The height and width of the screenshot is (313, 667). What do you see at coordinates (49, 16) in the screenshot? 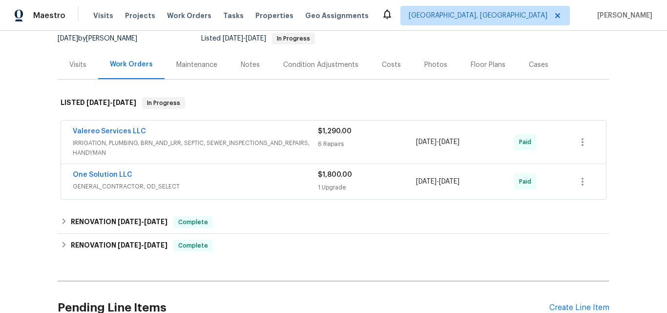
I see `span: Maestro` at bounding box center [49, 16].